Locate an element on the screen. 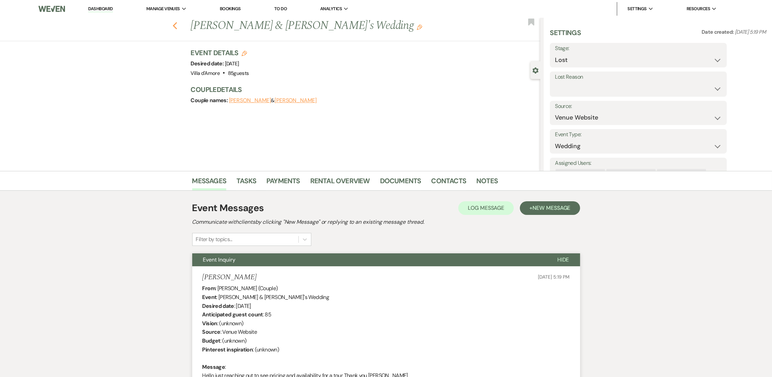 This screenshot has height=377, width=772. label: Event Type: is located at coordinates (638, 134).